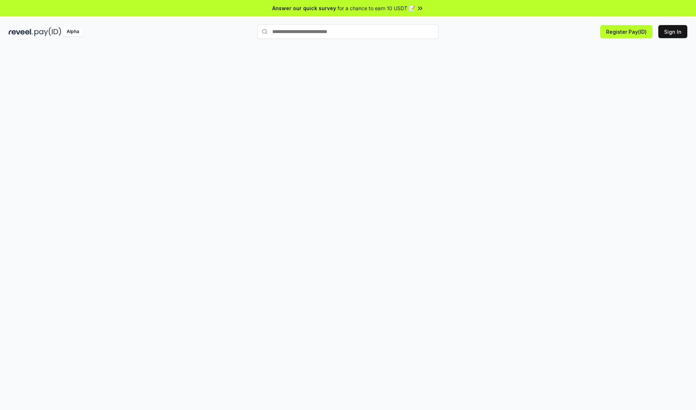  What do you see at coordinates (376, 8) in the screenshot?
I see `span: for a chance to earn 10 USDT 📝` at bounding box center [376, 8].